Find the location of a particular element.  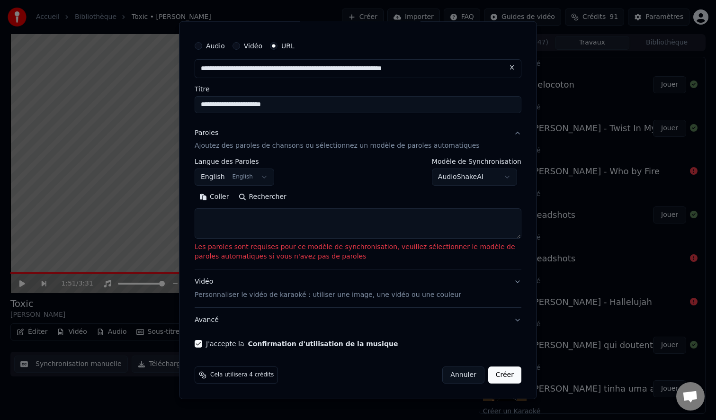

div: Vidéo is located at coordinates (328, 288).